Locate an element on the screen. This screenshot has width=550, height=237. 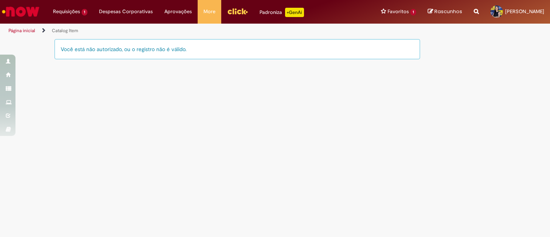
a: Catalog Item is located at coordinates (65, 31).